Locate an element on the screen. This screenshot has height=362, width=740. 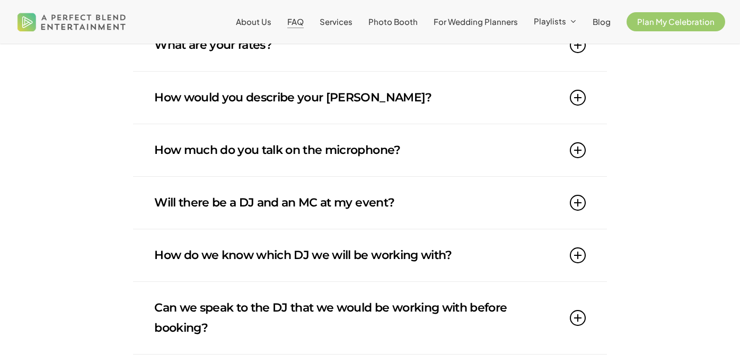
a: Can we speak to the DJ that we would be working with before booking? is located at coordinates (370, 318).